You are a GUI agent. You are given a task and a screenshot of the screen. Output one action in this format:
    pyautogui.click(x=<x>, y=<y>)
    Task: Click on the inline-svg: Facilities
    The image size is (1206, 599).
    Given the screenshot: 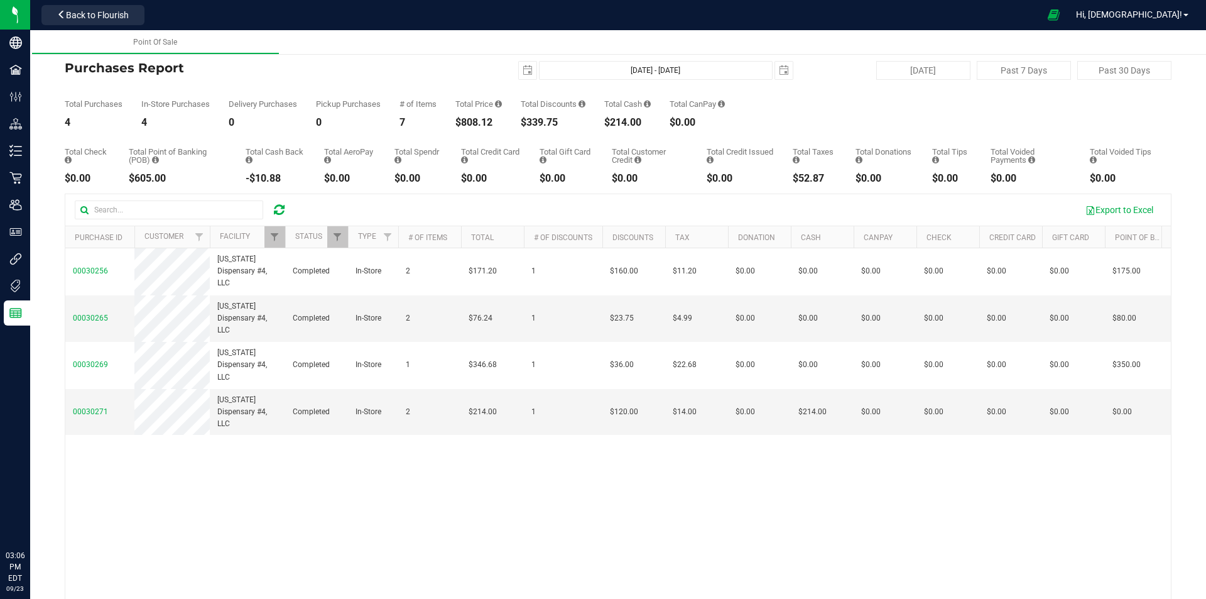 What is the action you would take?
    pyautogui.click(x=16, y=70)
    